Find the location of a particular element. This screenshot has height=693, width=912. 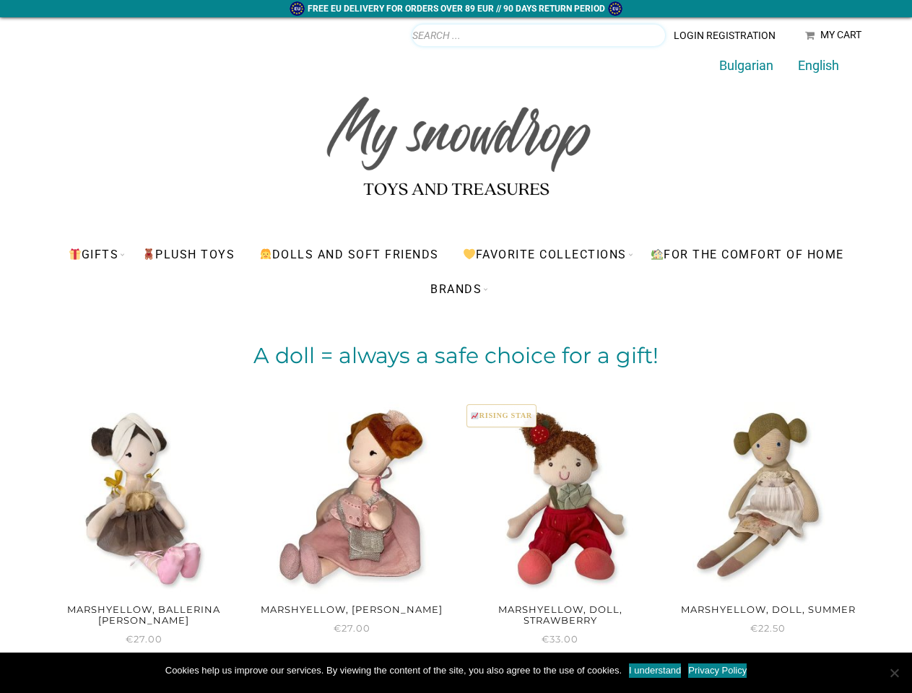

a: Разбрах is located at coordinates (655, 671).